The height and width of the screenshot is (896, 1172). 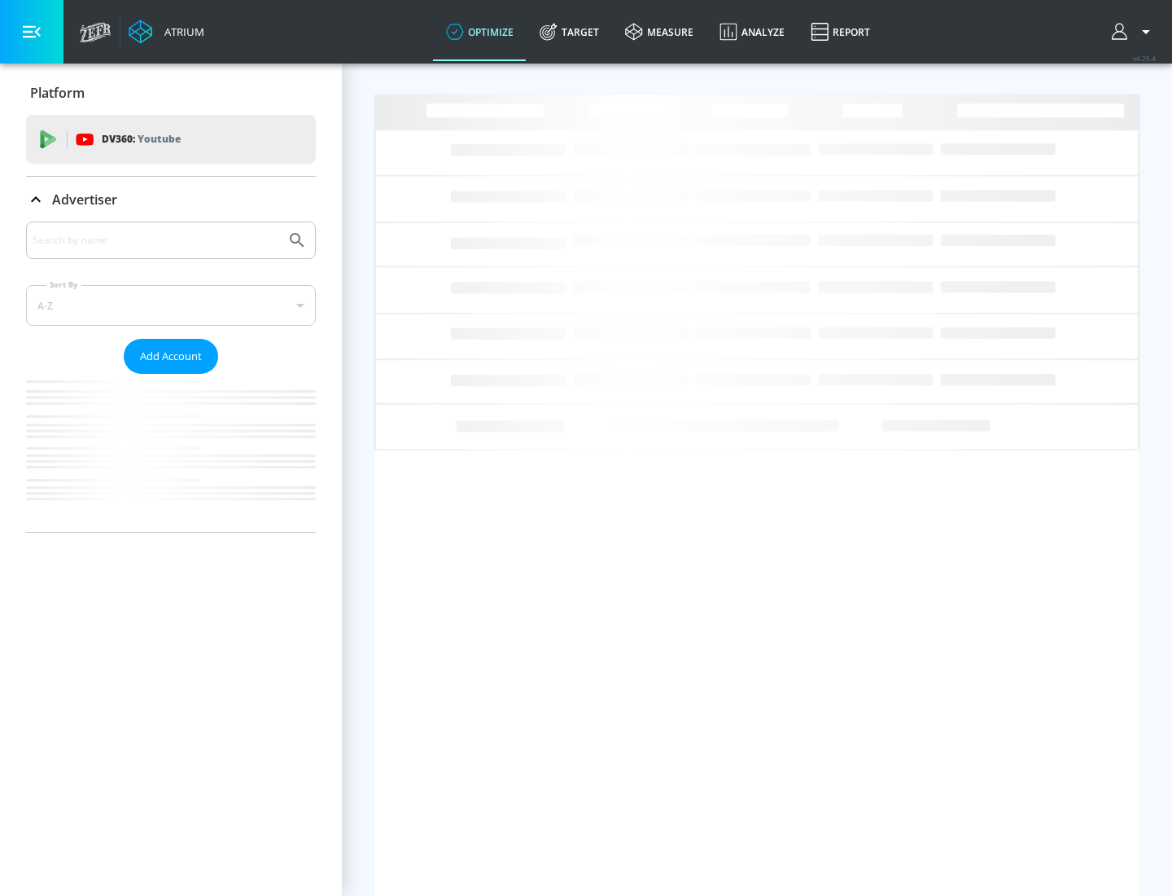 I want to click on div: A-Z, so click(x=171, y=305).